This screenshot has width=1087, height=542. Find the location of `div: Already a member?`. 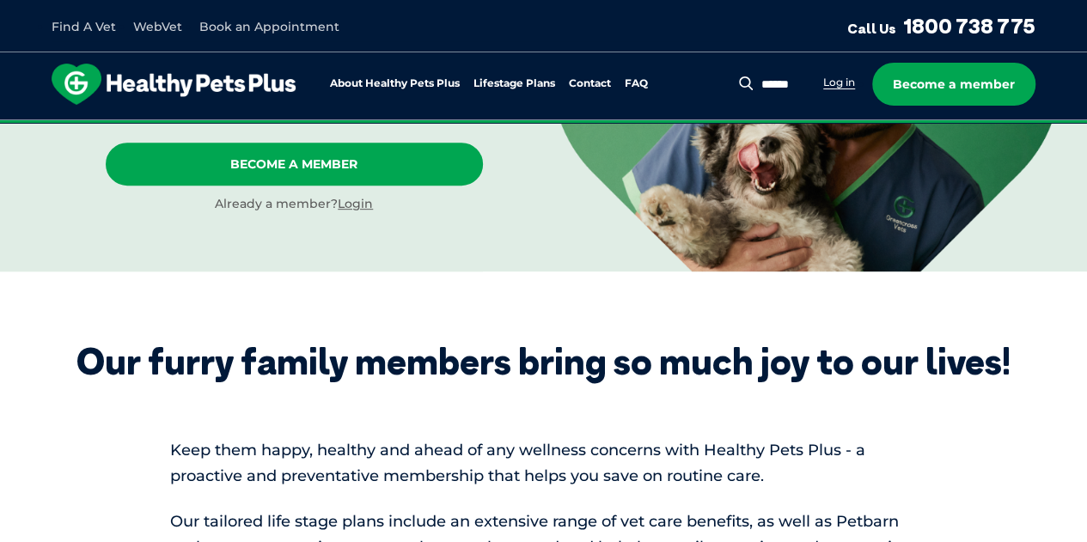

div: Already a member? is located at coordinates (294, 204).